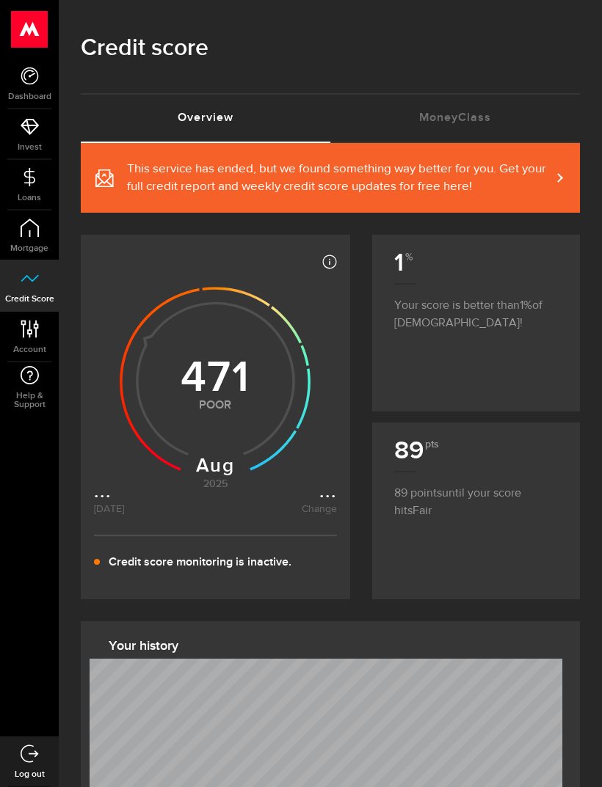 The image size is (602, 787). Describe the element at coordinates (34, 28) in the screenshot. I see `button: Open LiveChat chat widget` at that location.